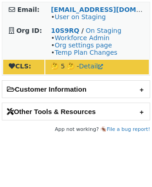  I want to click on footer: App not working? 🪳, so click(76, 130).